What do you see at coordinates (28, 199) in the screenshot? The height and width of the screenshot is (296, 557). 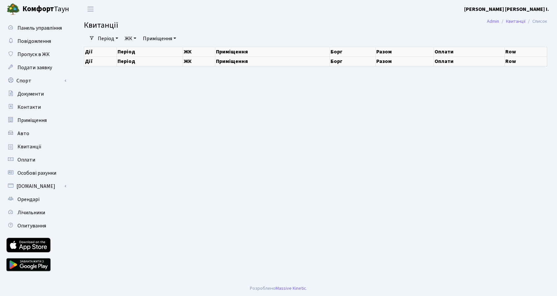 I see `span: Орендарі` at bounding box center [28, 199].